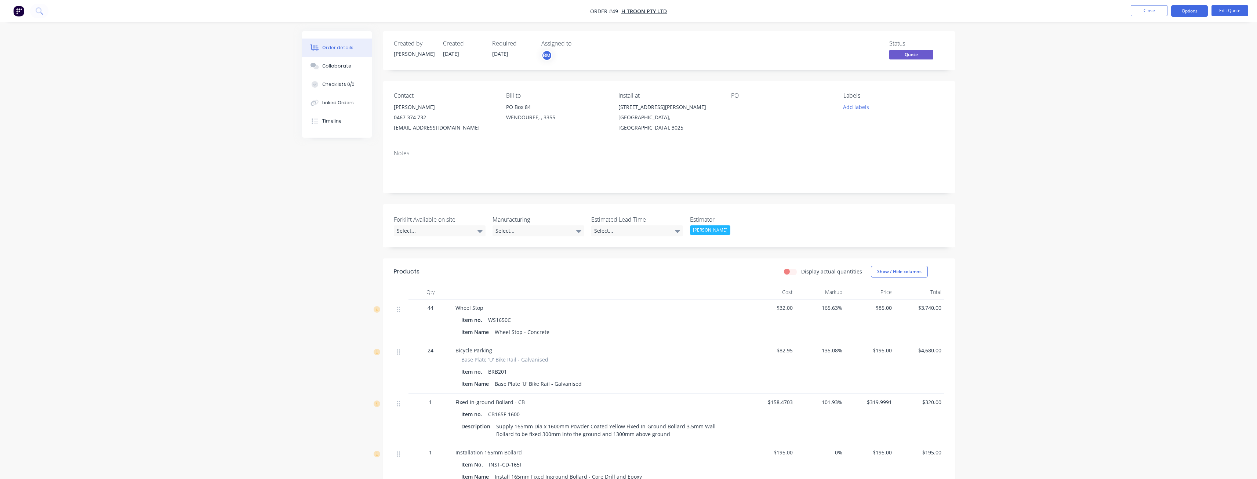 The height and width of the screenshot is (479, 1257). Describe the element at coordinates (505, 464) in the screenshot. I see `div: INST-CD-165F` at that location.